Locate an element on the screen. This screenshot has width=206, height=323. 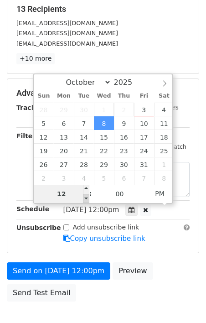
span: October 19, 2025 is located at coordinates (44, 151).